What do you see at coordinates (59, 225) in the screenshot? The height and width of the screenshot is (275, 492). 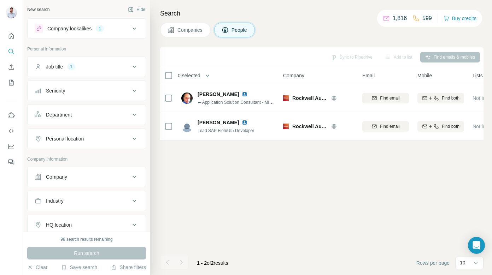 I see `div: HQ location` at bounding box center [59, 225].